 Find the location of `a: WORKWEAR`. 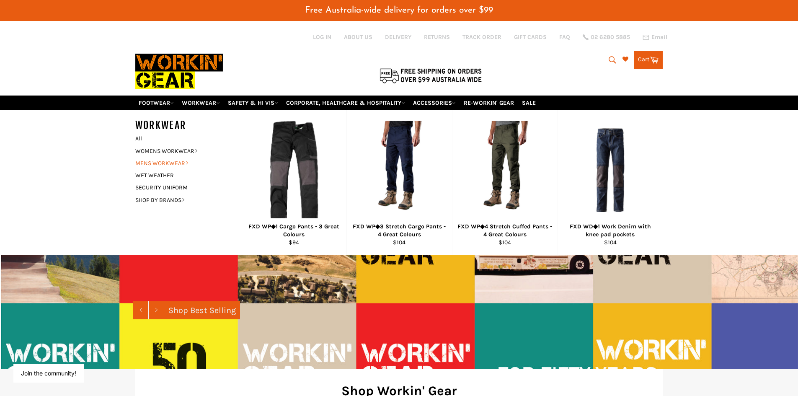

a: WORKWEAR is located at coordinates (201, 103).